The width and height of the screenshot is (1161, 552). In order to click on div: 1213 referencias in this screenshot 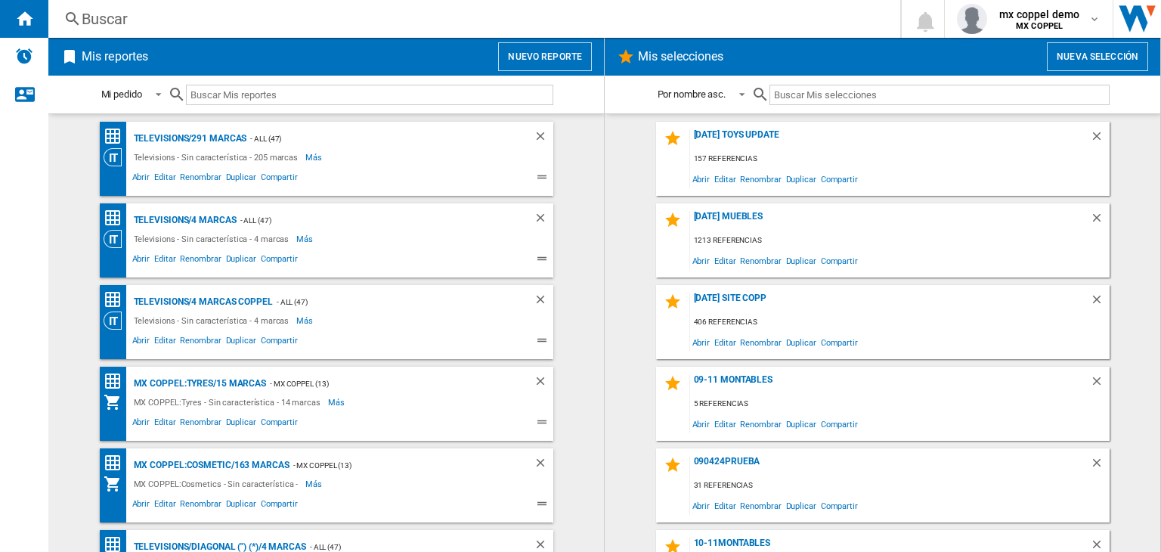, I will do `click(899, 240)`.